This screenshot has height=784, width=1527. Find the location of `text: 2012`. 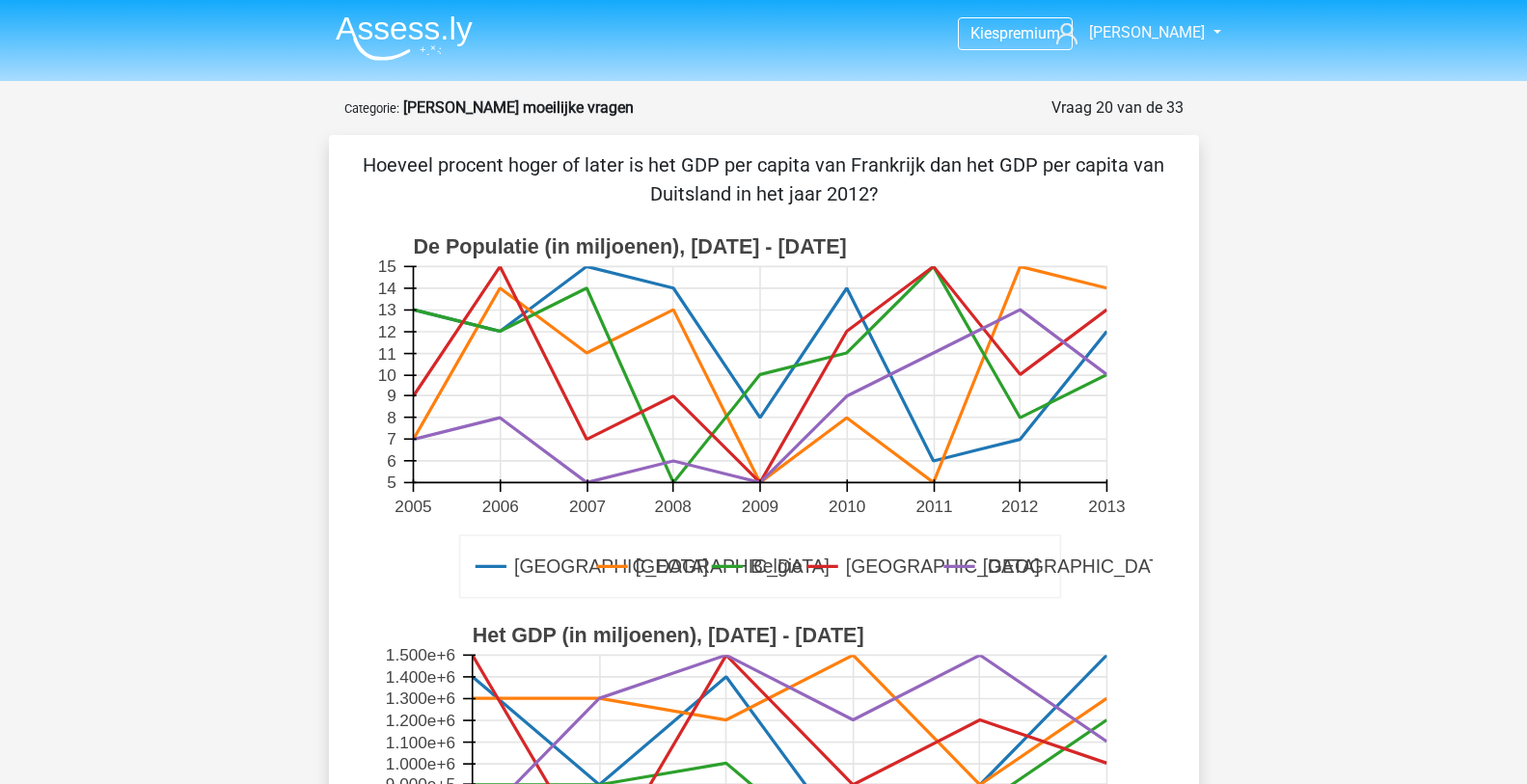

text: 2012 is located at coordinates (1020, 506).